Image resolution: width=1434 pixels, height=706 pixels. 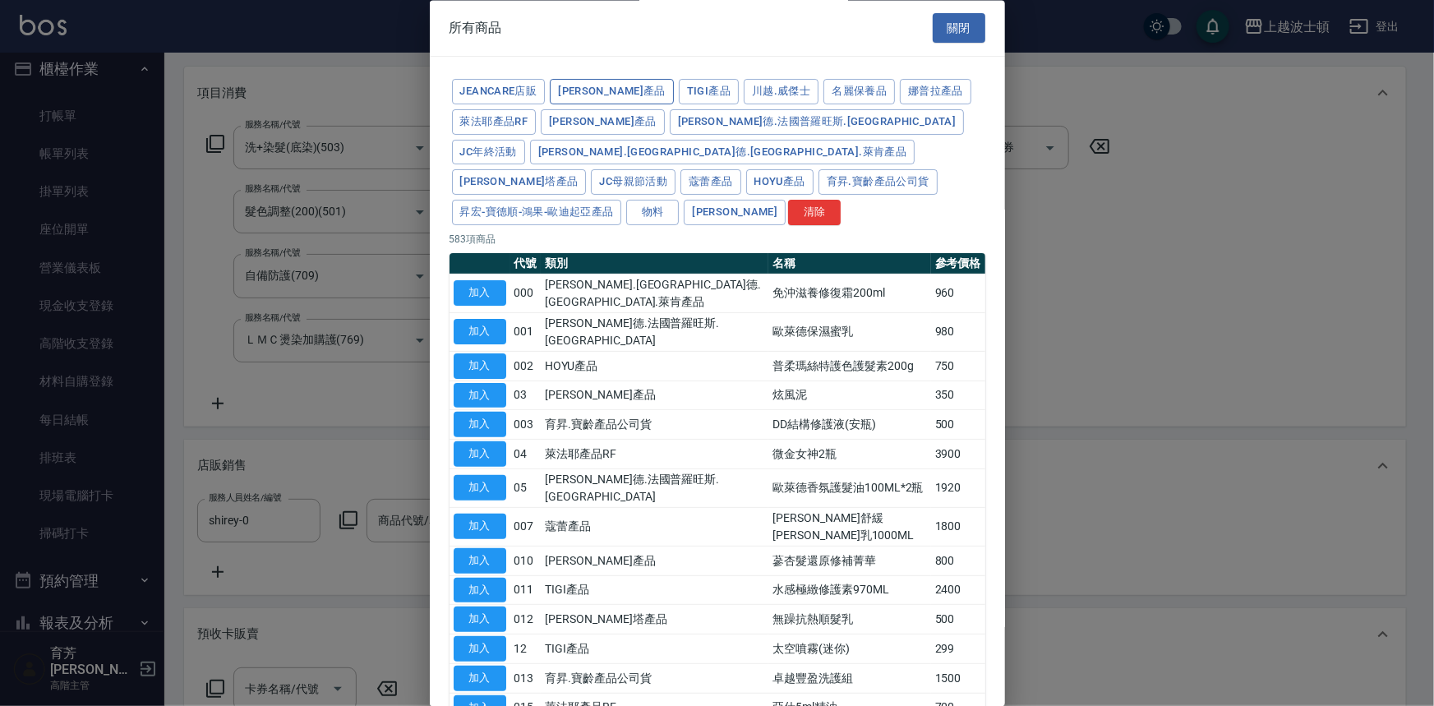 I want to click on button: JC母親節活動, so click(x=633, y=182).